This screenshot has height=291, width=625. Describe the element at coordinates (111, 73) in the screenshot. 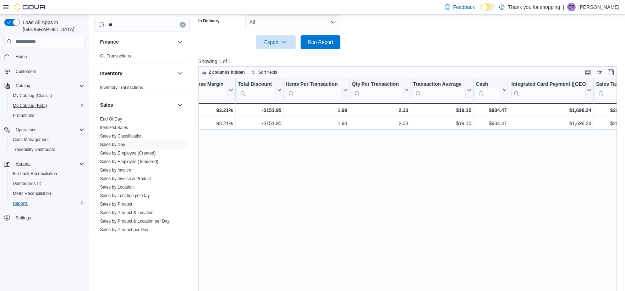

I see `h3: Inventory` at that location.